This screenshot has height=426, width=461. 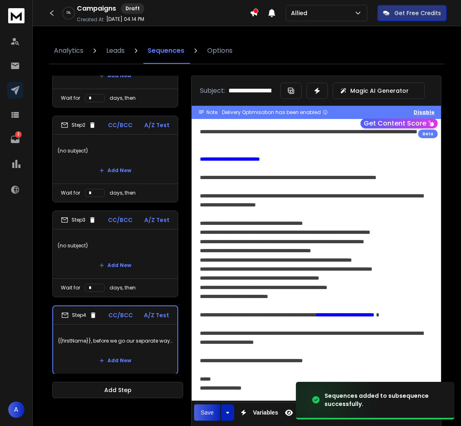 I want to click on span: Variables, so click(x=266, y=412).